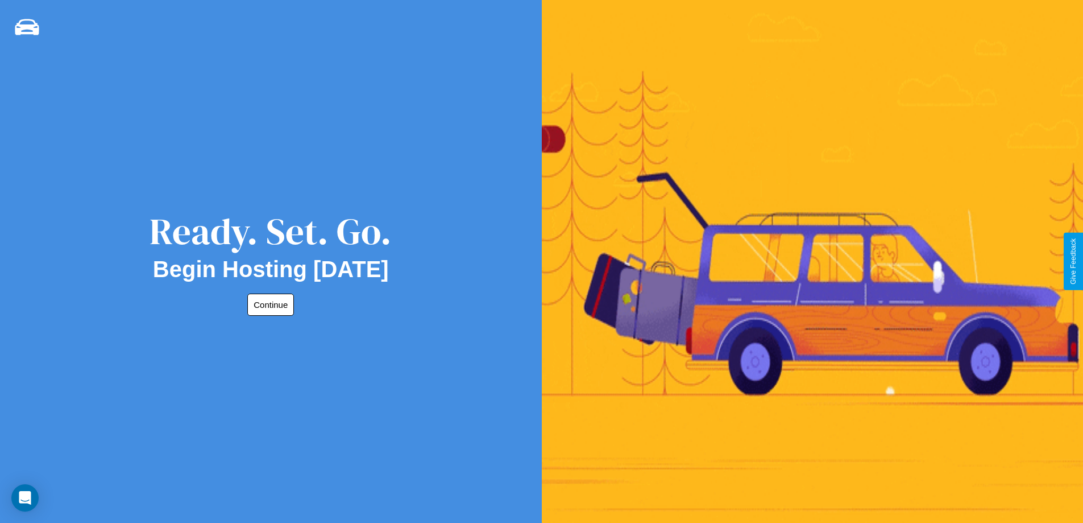 The height and width of the screenshot is (523, 1083). What do you see at coordinates (271, 304) in the screenshot?
I see `button: Continue` at bounding box center [271, 304].